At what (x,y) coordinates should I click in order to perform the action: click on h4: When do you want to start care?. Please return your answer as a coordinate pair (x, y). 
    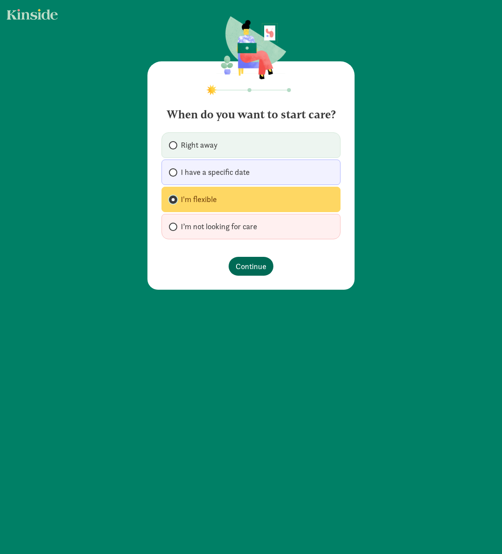
    Looking at the image, I should click on (251, 111).